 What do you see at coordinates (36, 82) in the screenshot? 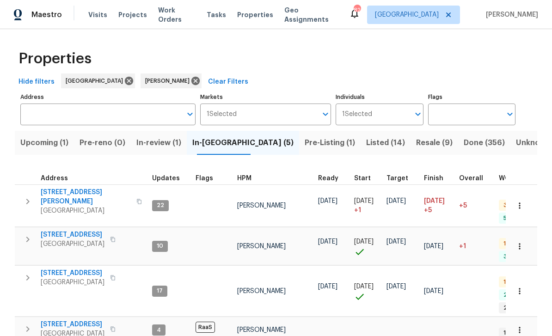
I see `span: Hide filters` at bounding box center [36, 82].